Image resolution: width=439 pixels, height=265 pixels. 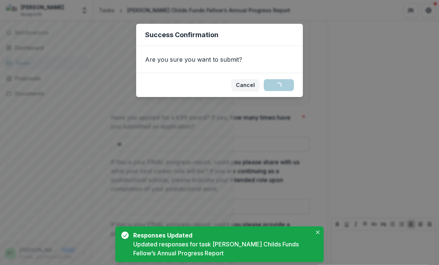 What do you see at coordinates (219, 35) in the screenshot?
I see `header: Success Confirmation` at bounding box center [219, 35].